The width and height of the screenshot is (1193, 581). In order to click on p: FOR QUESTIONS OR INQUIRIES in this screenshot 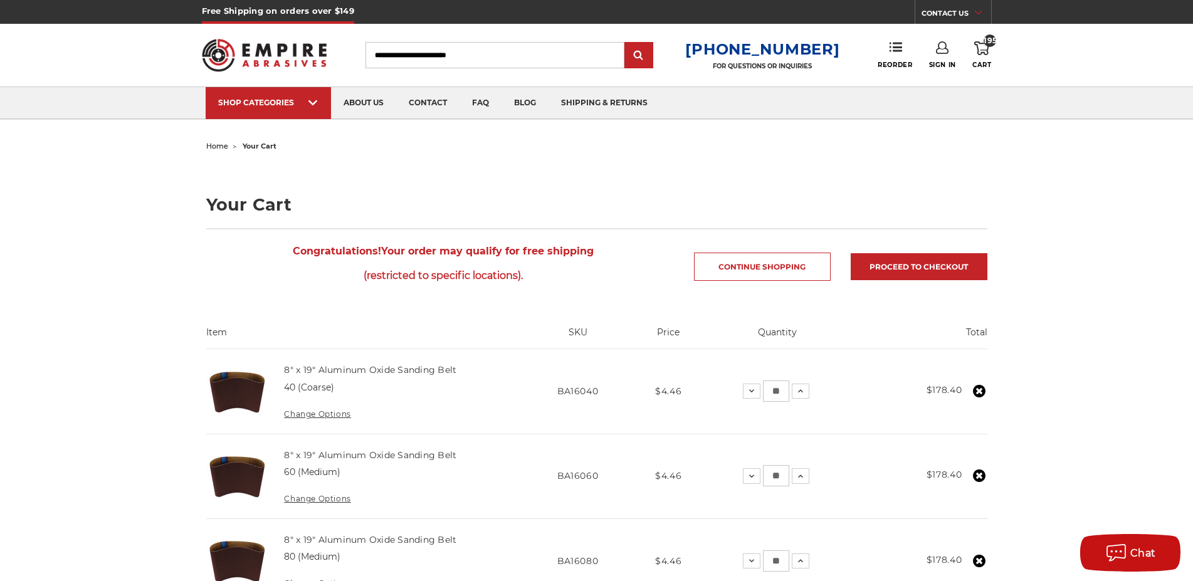, I will do `click(762, 66)`.